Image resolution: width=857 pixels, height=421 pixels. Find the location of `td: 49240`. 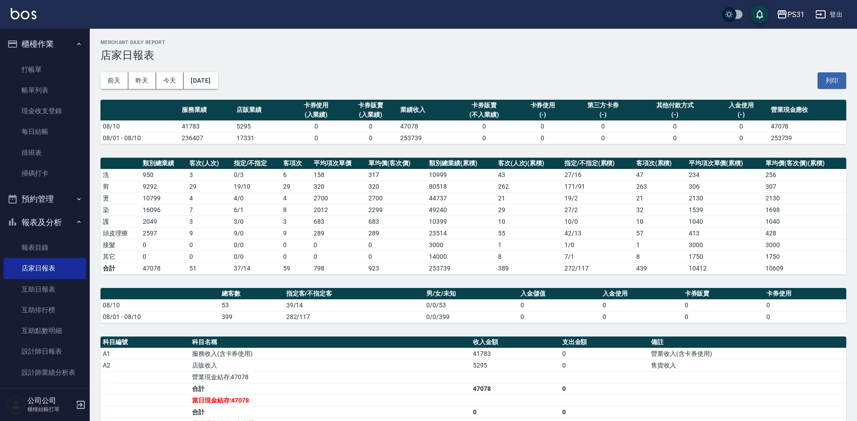

td: 49240 is located at coordinates (461, 210).